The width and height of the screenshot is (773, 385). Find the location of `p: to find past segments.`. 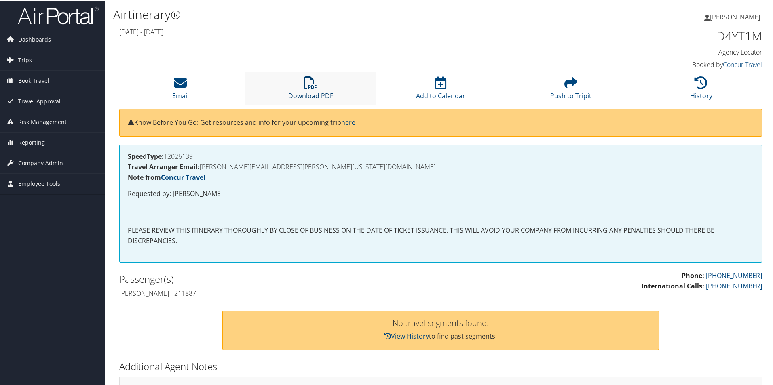

p: to find past segments. is located at coordinates (441, 336).